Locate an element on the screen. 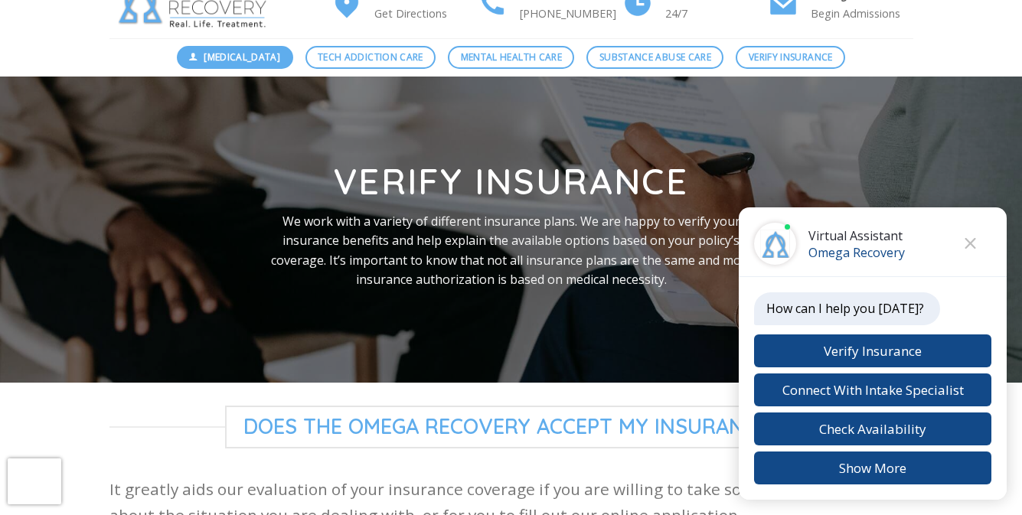 The height and width of the screenshot is (515, 1022). p: 24/7 is located at coordinates (716, 13).